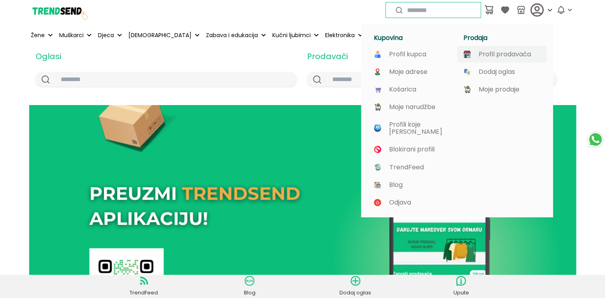 The image size is (605, 298). What do you see at coordinates (42, 35) in the screenshot?
I see `button: Žene` at bounding box center [42, 35].